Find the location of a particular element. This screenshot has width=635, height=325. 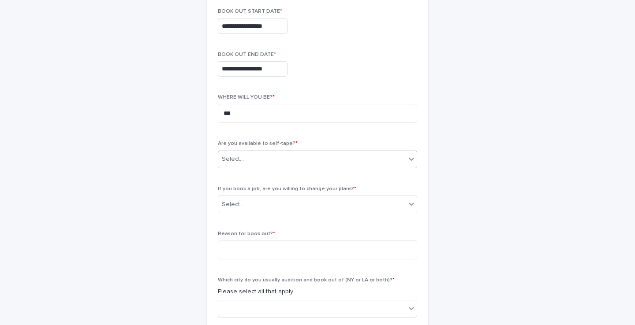

span: Reason for book out? is located at coordinates (246, 234).